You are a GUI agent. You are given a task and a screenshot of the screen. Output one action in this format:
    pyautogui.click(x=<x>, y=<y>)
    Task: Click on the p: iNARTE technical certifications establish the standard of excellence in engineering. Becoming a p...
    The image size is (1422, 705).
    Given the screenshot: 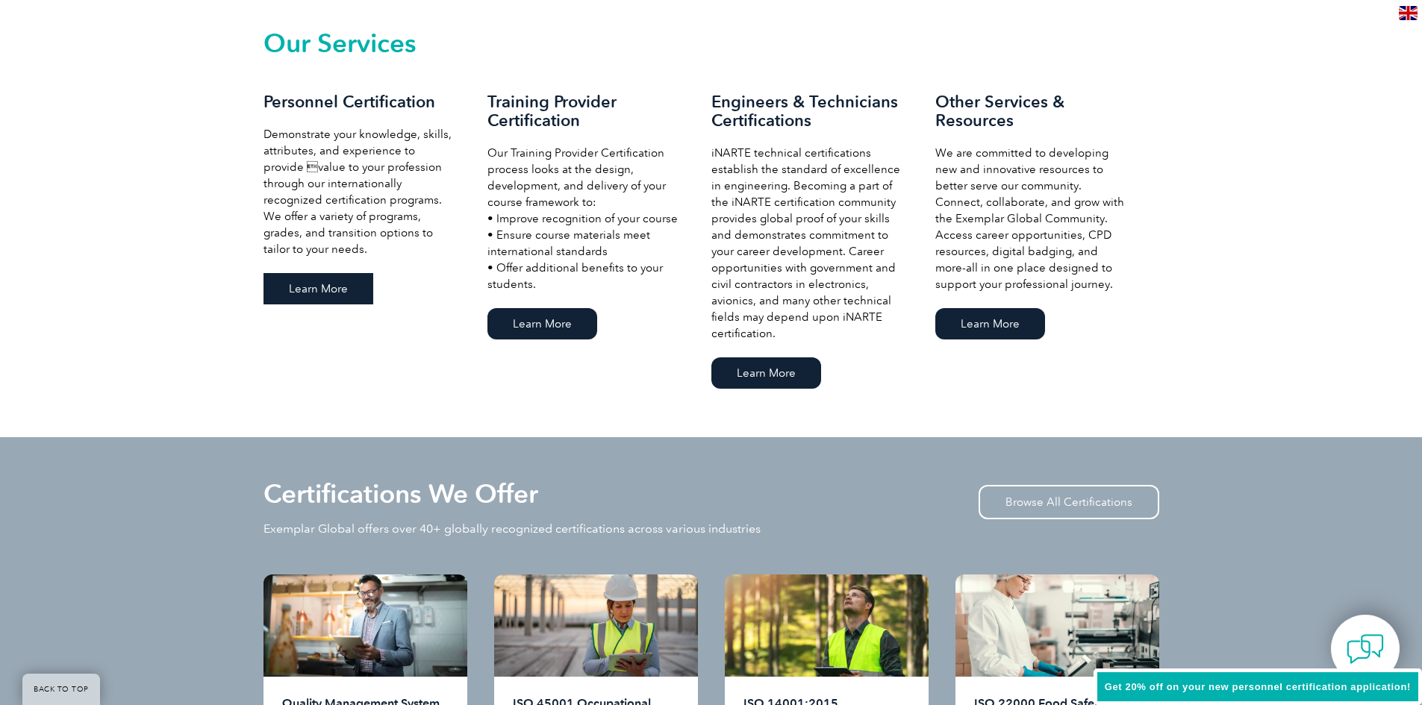 What is the action you would take?
    pyautogui.click(x=808, y=243)
    